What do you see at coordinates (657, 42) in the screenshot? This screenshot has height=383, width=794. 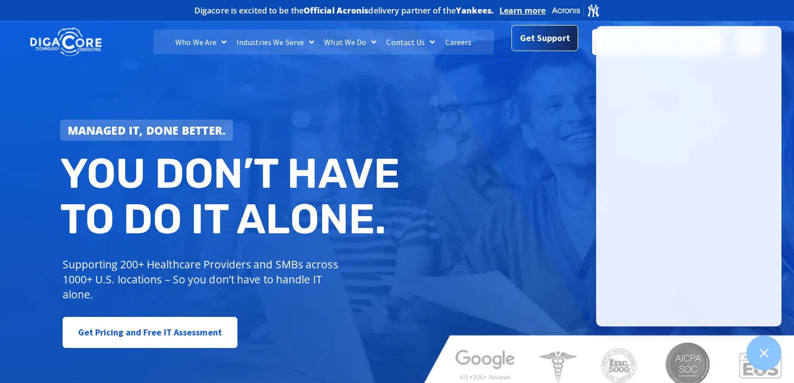 I see `a: Get Pricing & IT Assessment` at bounding box center [657, 42].